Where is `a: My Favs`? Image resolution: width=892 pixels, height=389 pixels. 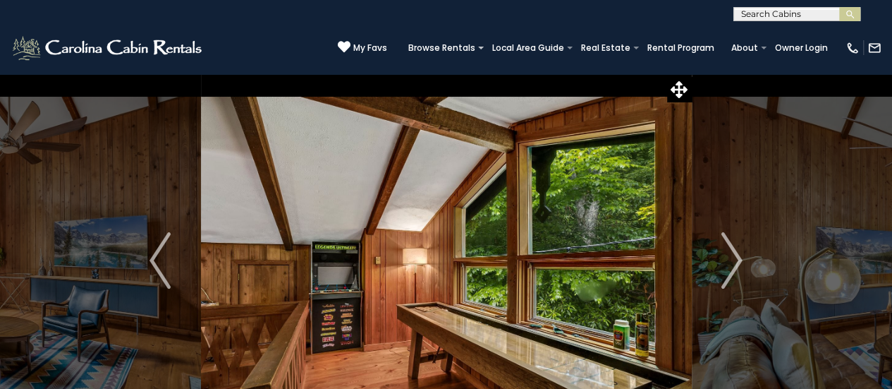
a: My Favs is located at coordinates (363, 47).